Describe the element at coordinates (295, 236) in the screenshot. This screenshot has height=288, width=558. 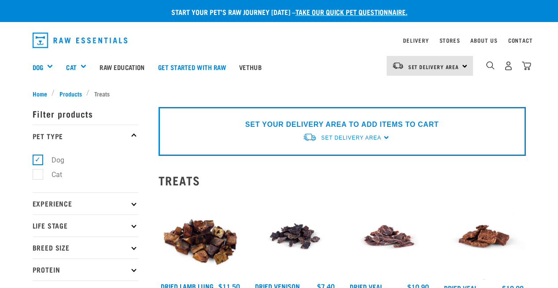
I see `img: Venison Lung Bites` at that location.